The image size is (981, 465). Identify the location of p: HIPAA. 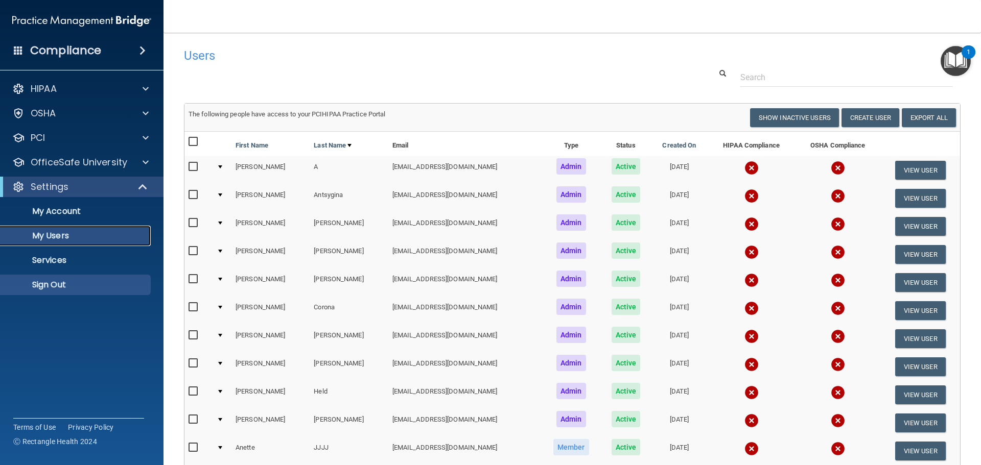
(43, 89).